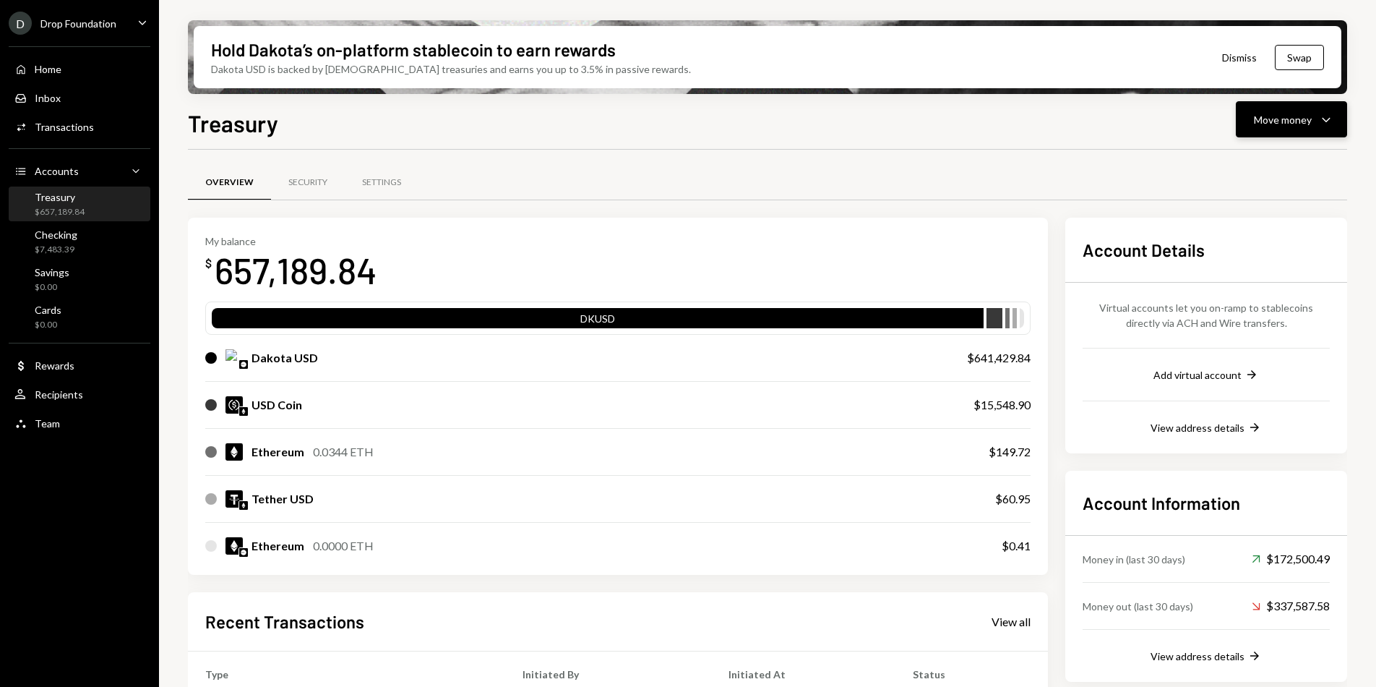 This screenshot has width=1376, height=687. Describe the element at coordinates (308, 182) in the screenshot. I see `a: Security` at that location.